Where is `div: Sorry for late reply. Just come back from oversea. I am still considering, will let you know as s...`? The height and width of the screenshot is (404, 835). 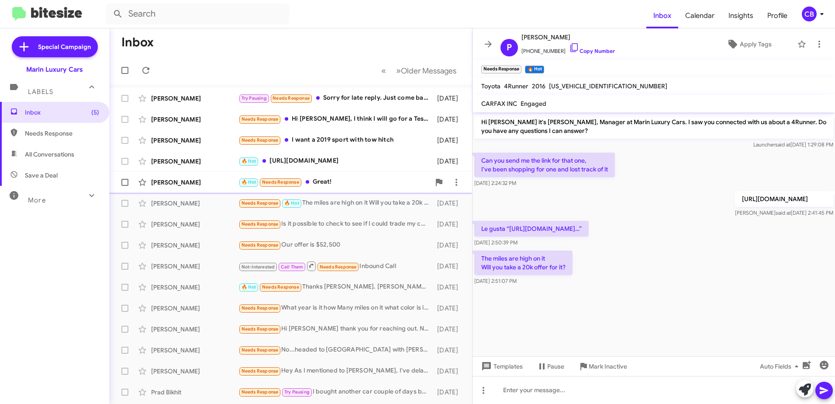
div: Sorry for late reply. Just come back from oversea. I am still considering, will let you know as s... is located at coordinates (336, 98).